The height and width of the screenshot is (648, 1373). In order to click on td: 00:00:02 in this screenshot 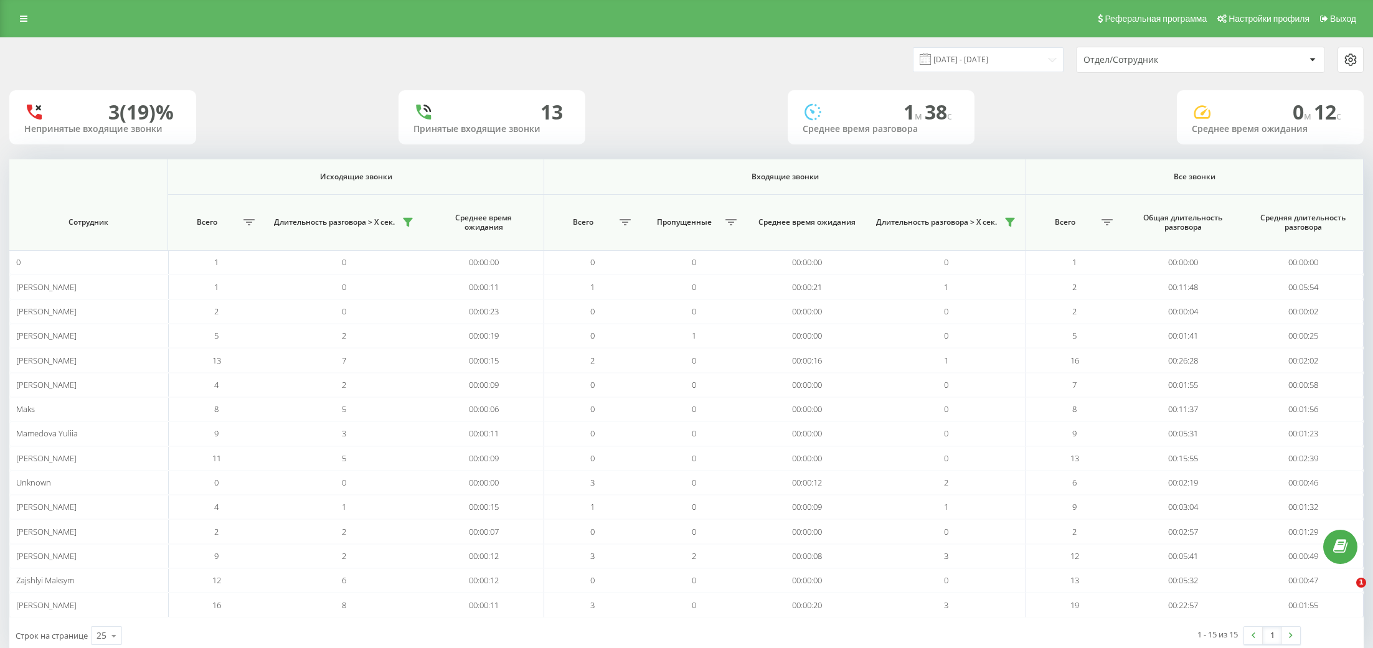, I will do `click(1303, 311)`.